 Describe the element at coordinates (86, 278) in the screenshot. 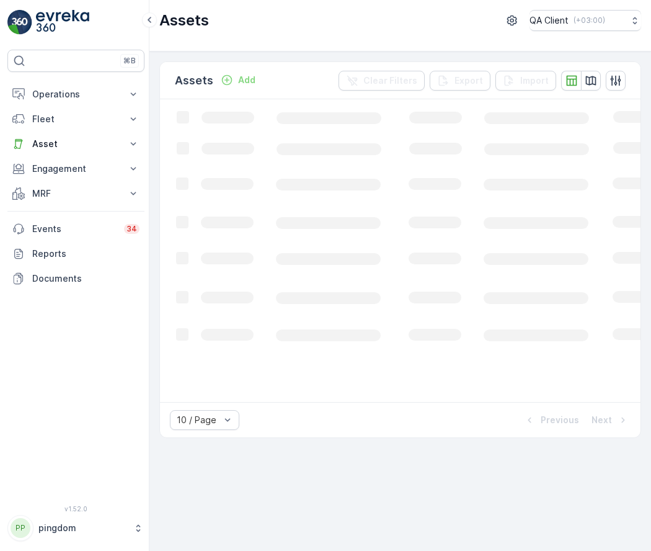

I see `p: Documents` at that location.